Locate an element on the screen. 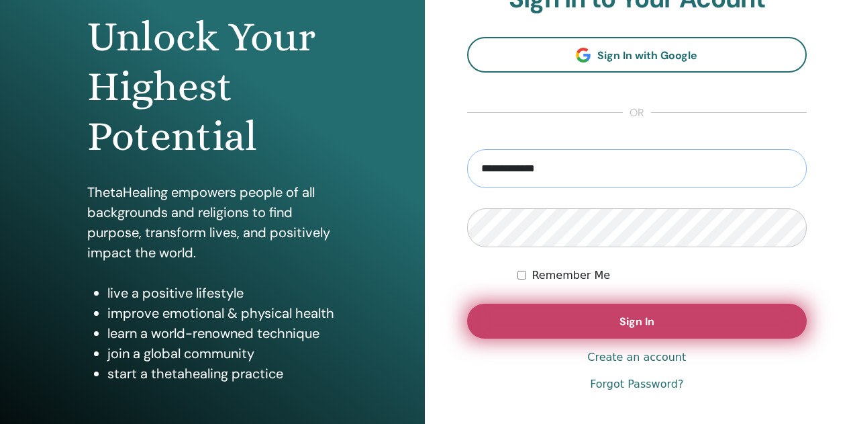 Image resolution: width=849 pixels, height=424 pixels. li: improve emotional & physical health is located at coordinates (222, 313).